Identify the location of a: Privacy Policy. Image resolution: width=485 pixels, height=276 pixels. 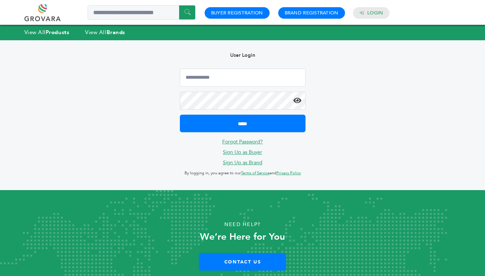
(289, 173).